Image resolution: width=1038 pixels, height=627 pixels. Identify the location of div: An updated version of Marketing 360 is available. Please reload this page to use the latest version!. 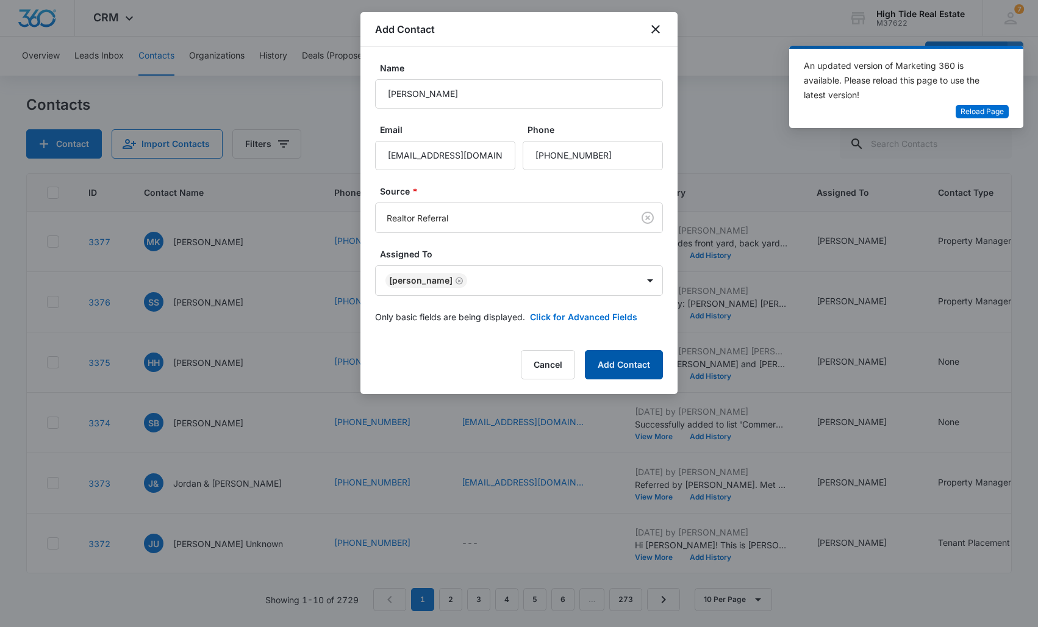
(899, 81).